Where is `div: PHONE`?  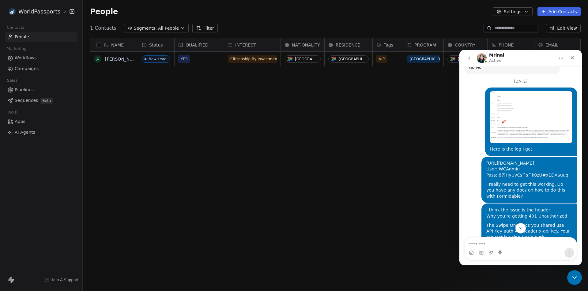 div: PHONE is located at coordinates (511, 45).